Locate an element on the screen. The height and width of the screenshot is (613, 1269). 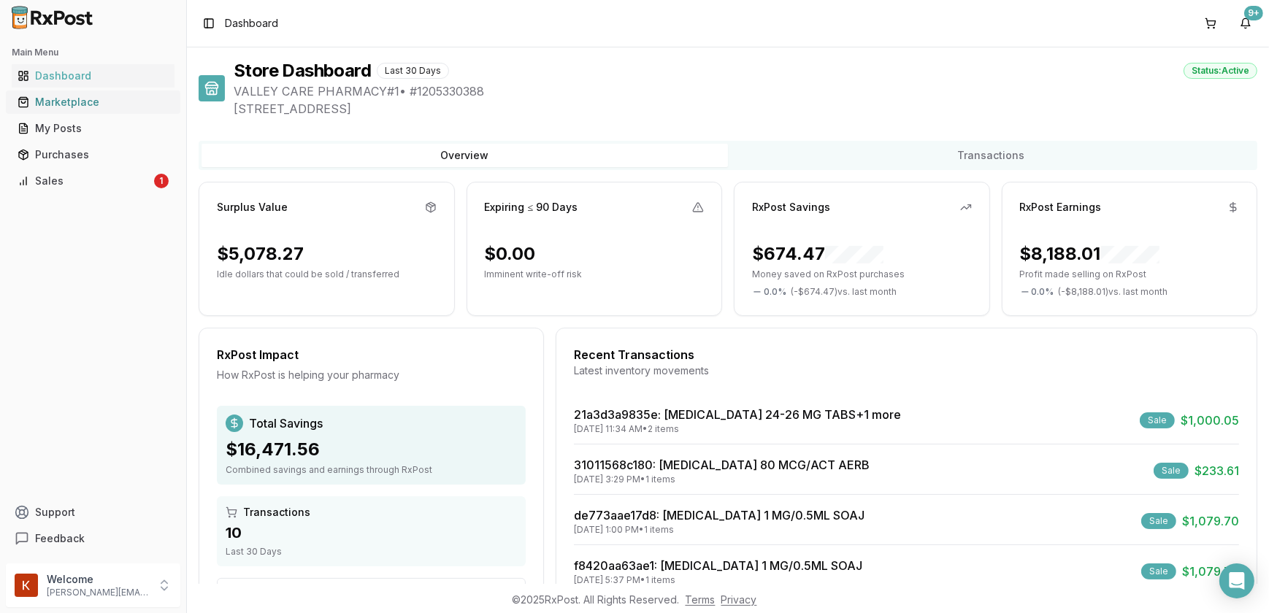
nav: breadcrumb is located at coordinates (251, 23).